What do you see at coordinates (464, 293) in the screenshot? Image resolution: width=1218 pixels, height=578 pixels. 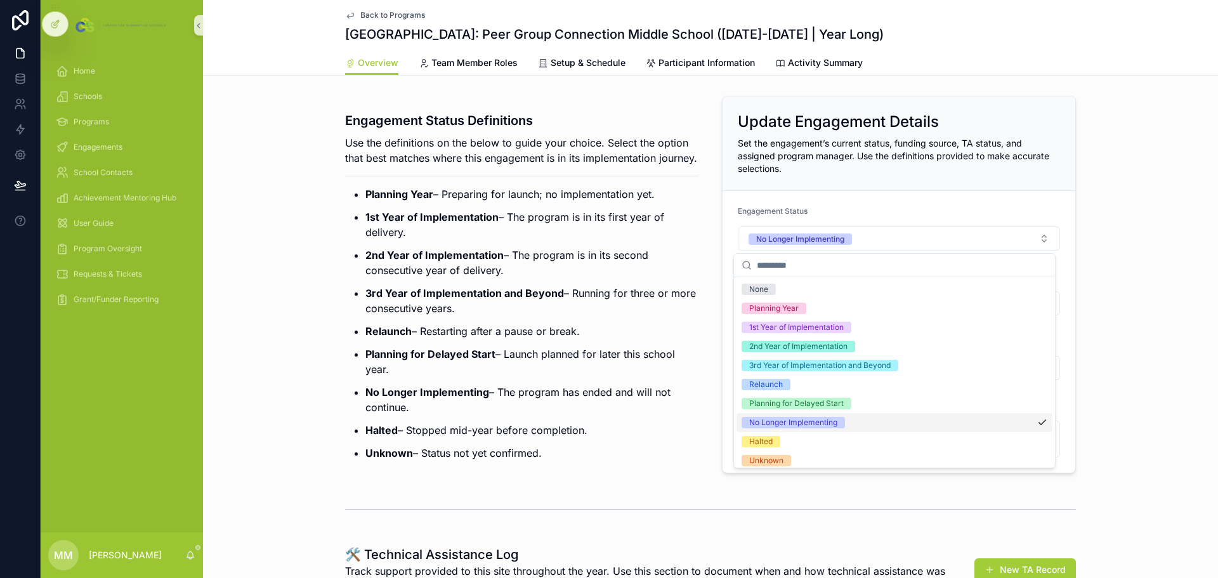 I see `strong: 3rd Year of Implementation and Beyond` at bounding box center [464, 293].